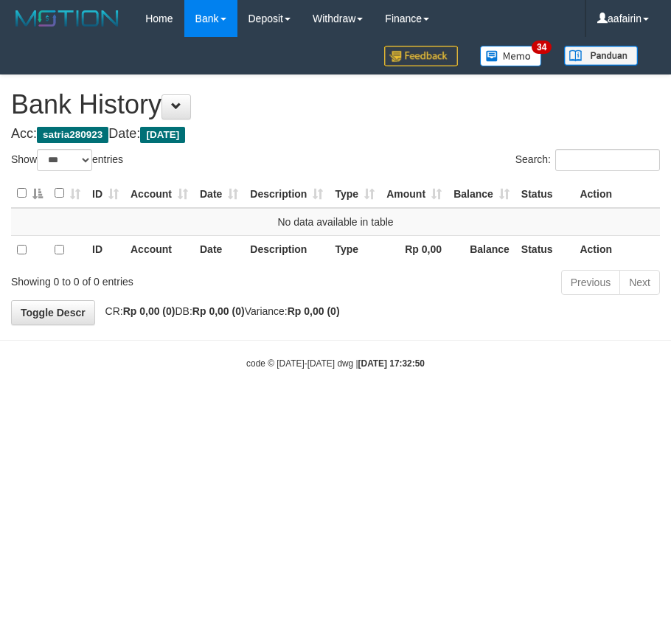 The height and width of the screenshot is (643, 671). What do you see at coordinates (159, 193) in the screenshot?
I see `th: Account: activate to sort column ascending` at bounding box center [159, 193].